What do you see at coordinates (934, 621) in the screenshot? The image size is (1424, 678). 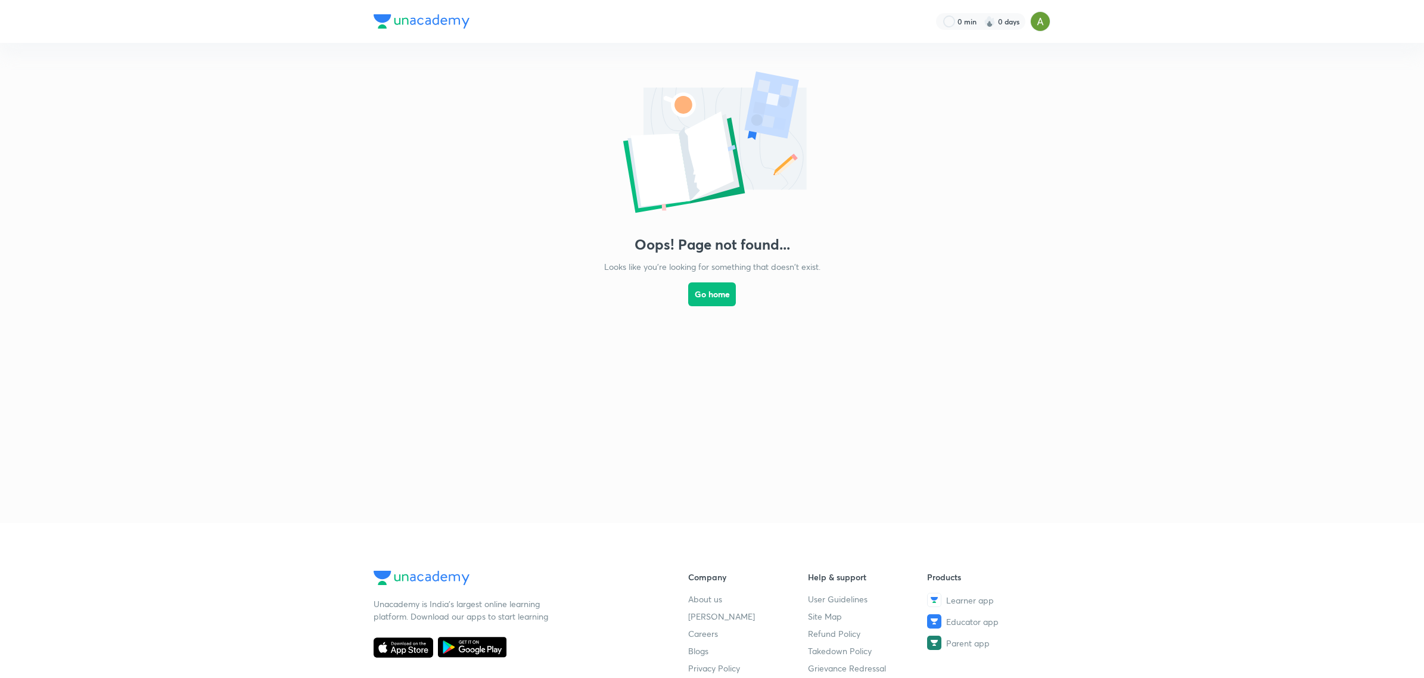 I see `img: Educator app` at bounding box center [934, 621].